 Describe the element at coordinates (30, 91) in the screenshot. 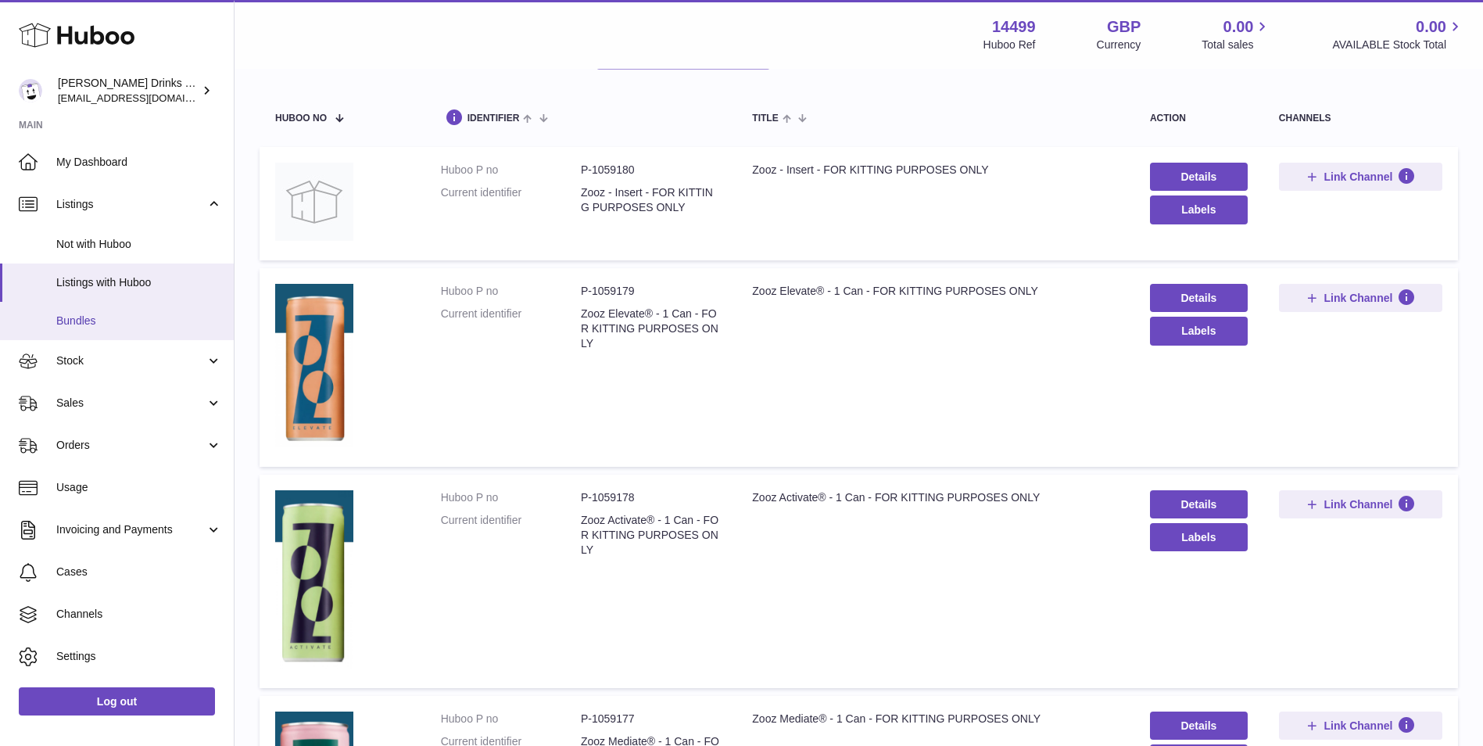

I see `img: internalAdmin-14499@internal.huboo.com` at that location.